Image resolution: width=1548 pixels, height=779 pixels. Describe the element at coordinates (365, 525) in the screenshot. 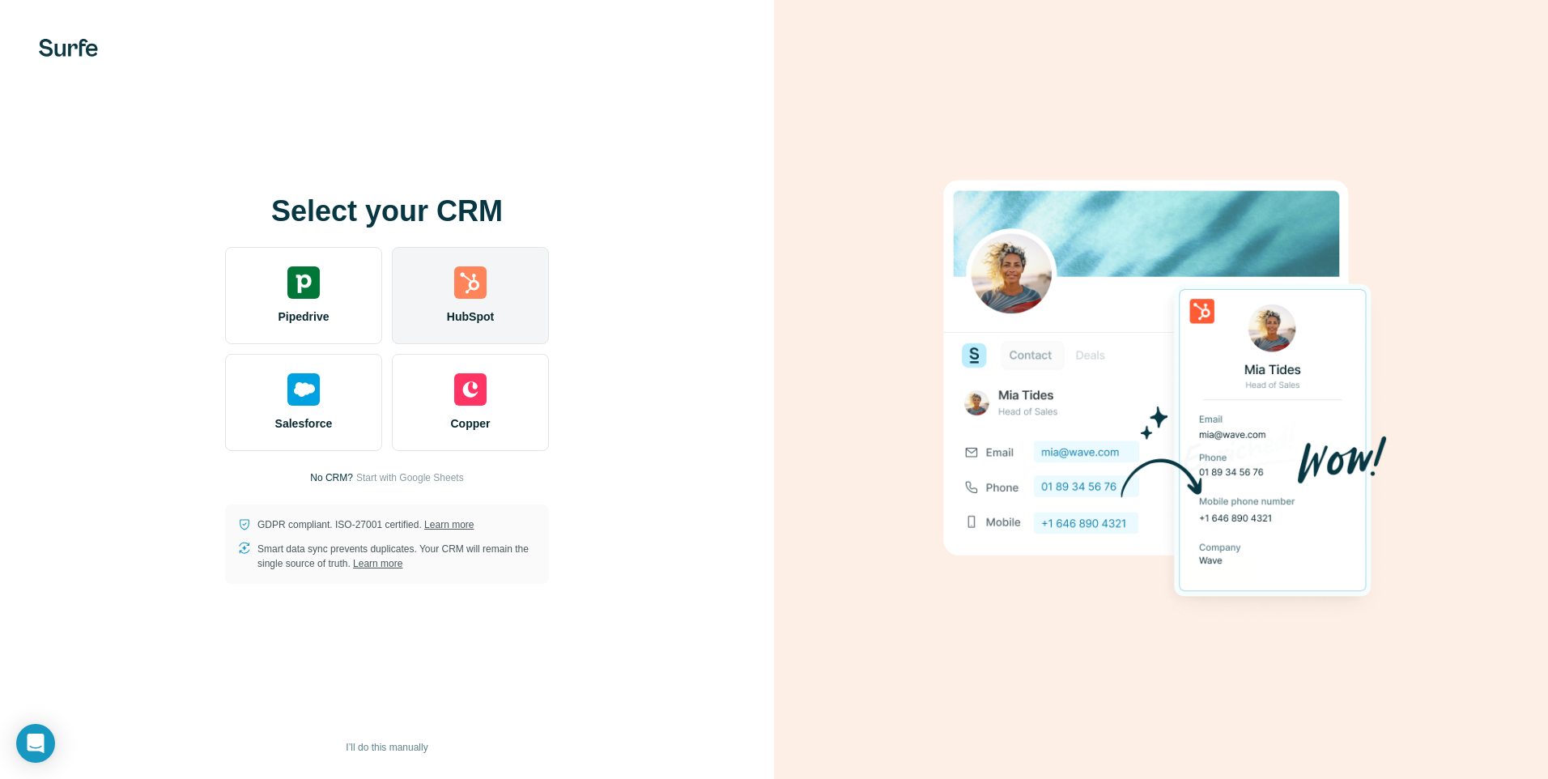

I see `p: GDPR compliant. ISO-27001 certified.` at that location.